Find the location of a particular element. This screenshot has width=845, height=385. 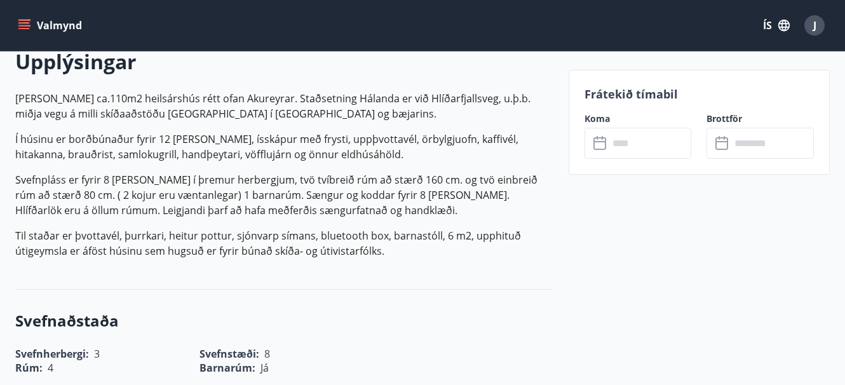

button: J is located at coordinates (815, 25).